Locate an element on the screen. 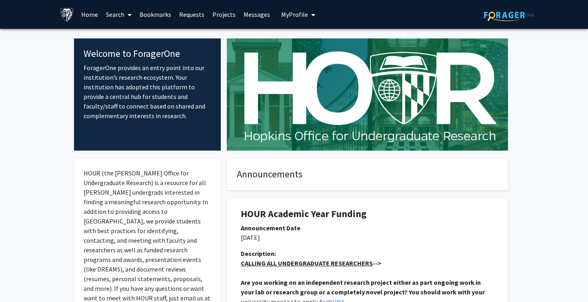  a: Search is located at coordinates (119, 14).